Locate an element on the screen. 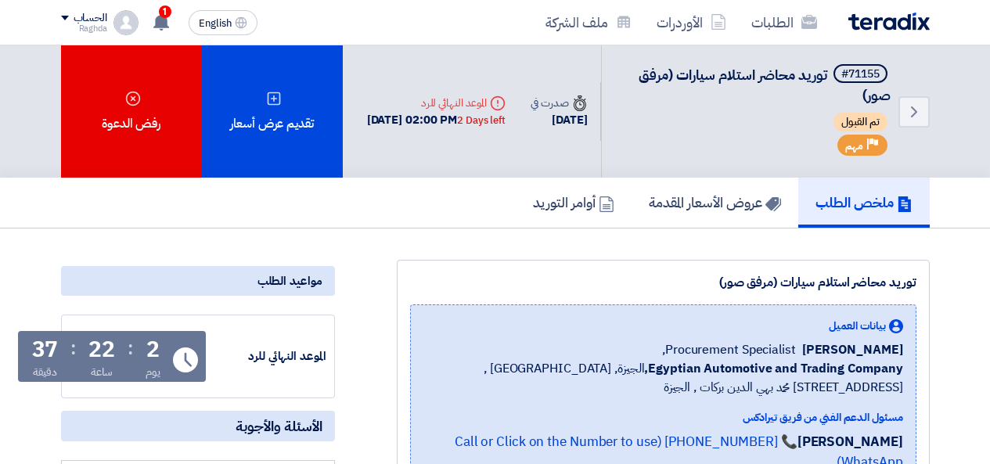 The image size is (990, 464). div: 22 is located at coordinates (102, 350).